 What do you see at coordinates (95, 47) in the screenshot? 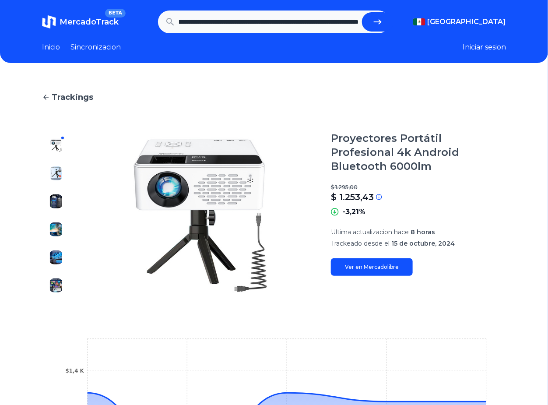
I see `a: Sincronizacion` at bounding box center [95, 47].